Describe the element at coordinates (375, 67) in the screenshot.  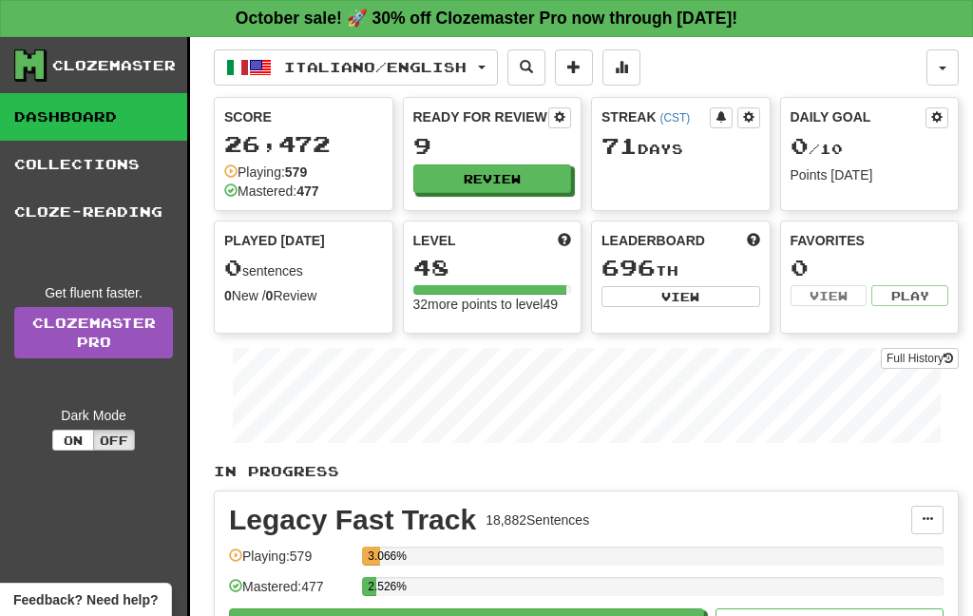
I see `span: Italiano / English` at that location.